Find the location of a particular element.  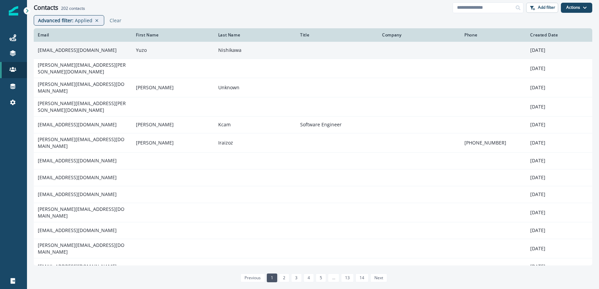

td: Kcam is located at coordinates (255, 125).